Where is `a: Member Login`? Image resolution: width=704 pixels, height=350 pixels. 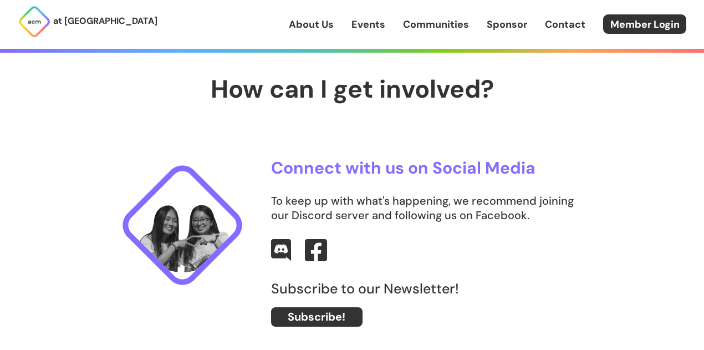
a: Member Login is located at coordinates (645, 24).